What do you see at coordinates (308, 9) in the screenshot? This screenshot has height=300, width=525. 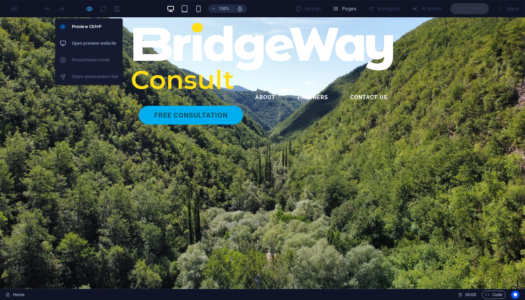 I see `div: Design (Ctrl+Alt+Y)` at bounding box center [308, 9].